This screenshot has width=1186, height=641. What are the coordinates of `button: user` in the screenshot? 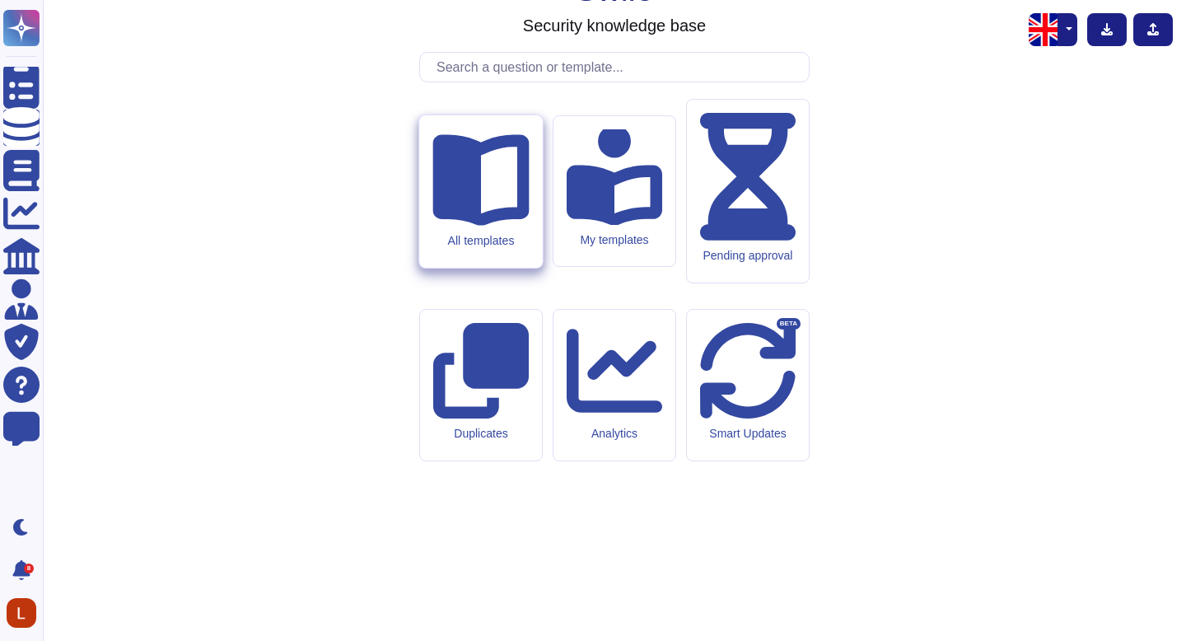 It's located at (26, 613).